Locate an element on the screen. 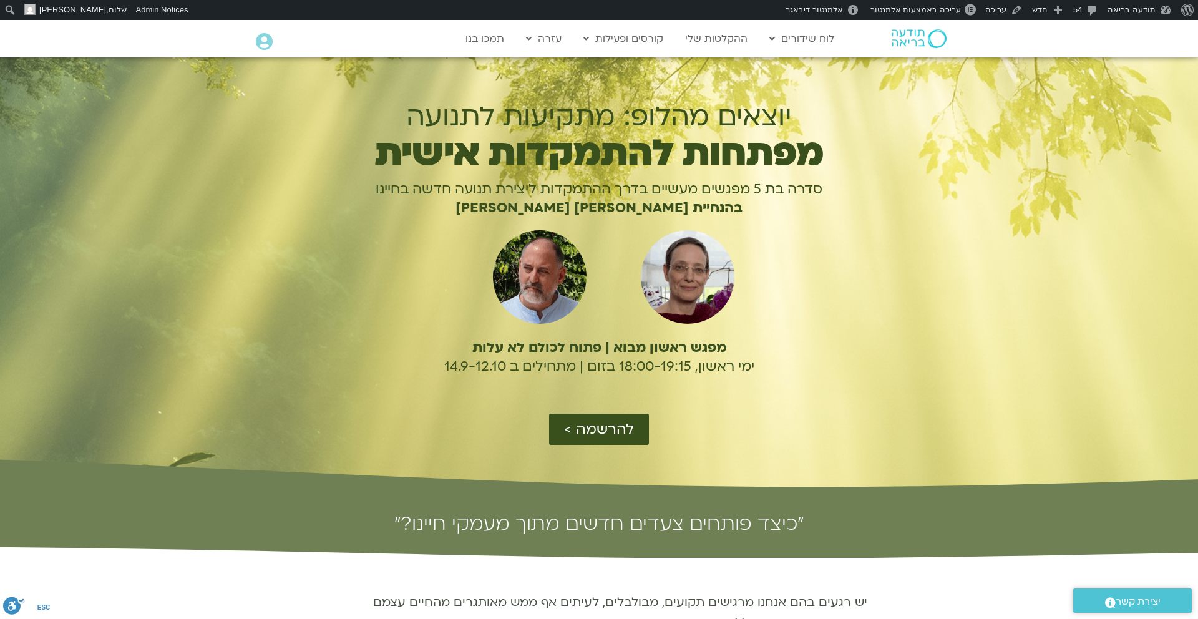  p: סדרה בת 5 מפגשים מעשיים בדרך ההתמקדות ליצירת תנועה חדשה בחיינו is located at coordinates (599, 189).